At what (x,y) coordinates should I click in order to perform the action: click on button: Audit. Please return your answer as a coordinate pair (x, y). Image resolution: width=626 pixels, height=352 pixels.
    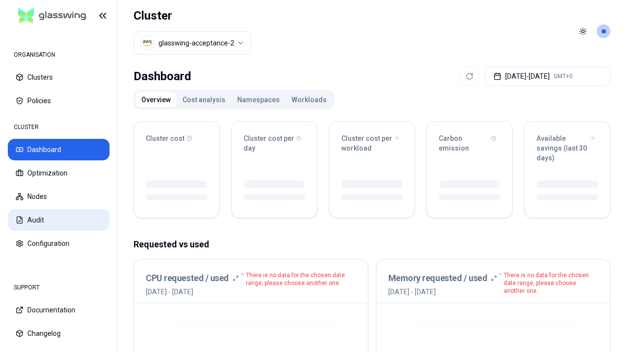
    Looking at the image, I should click on (59, 220).